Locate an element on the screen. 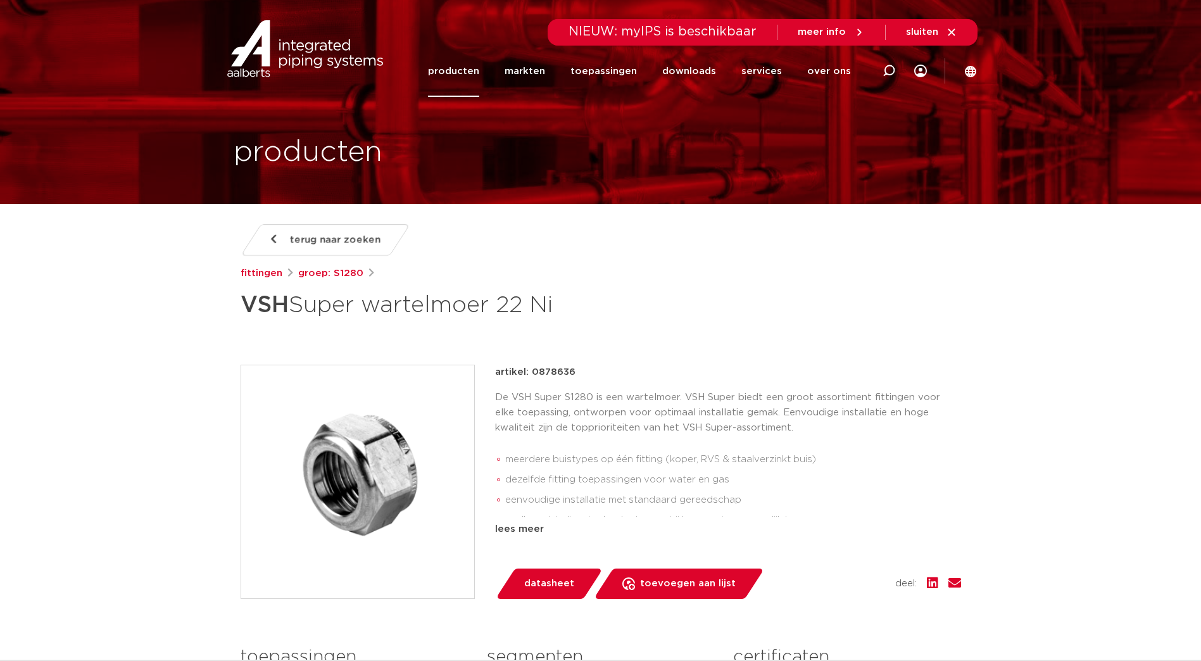  a: over ons is located at coordinates (828, 71).